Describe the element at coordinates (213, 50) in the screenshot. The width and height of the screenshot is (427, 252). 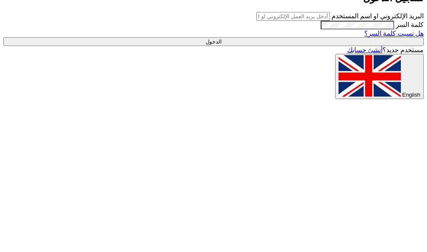
I see `div: مستخدم جديد؟` at that location.